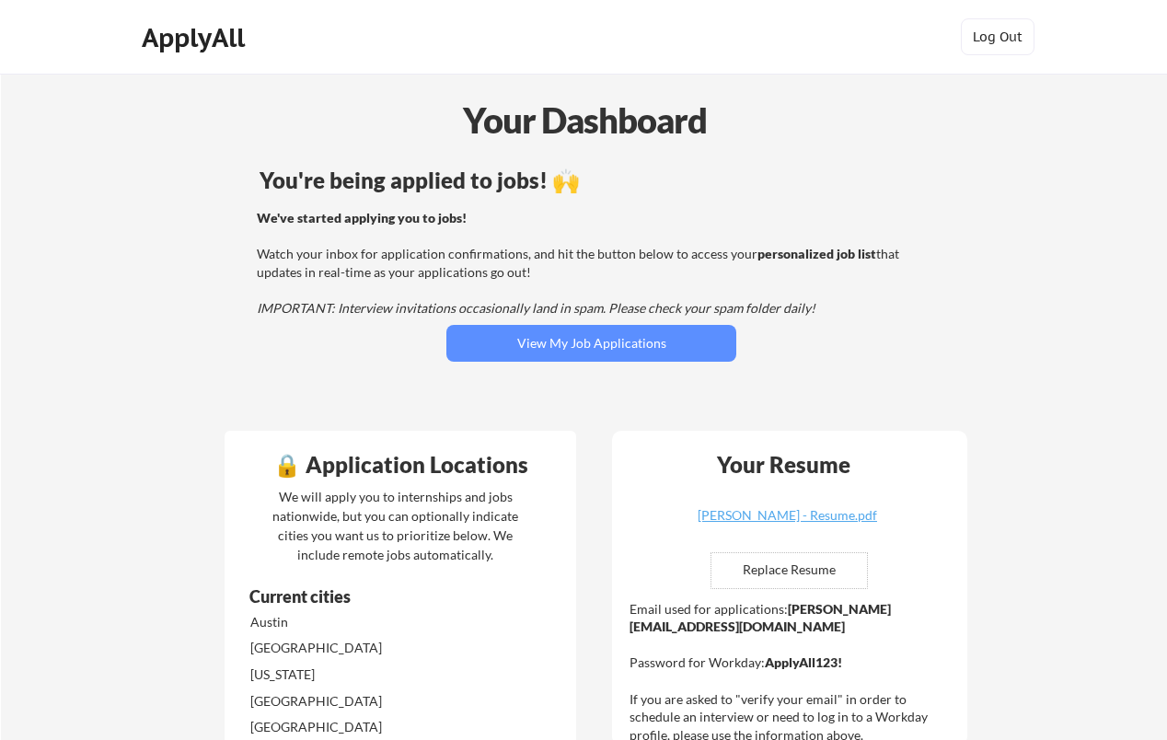 This screenshot has width=1167, height=740. Describe the element at coordinates (376, 596) in the screenshot. I see `div: Current cities` at that location.